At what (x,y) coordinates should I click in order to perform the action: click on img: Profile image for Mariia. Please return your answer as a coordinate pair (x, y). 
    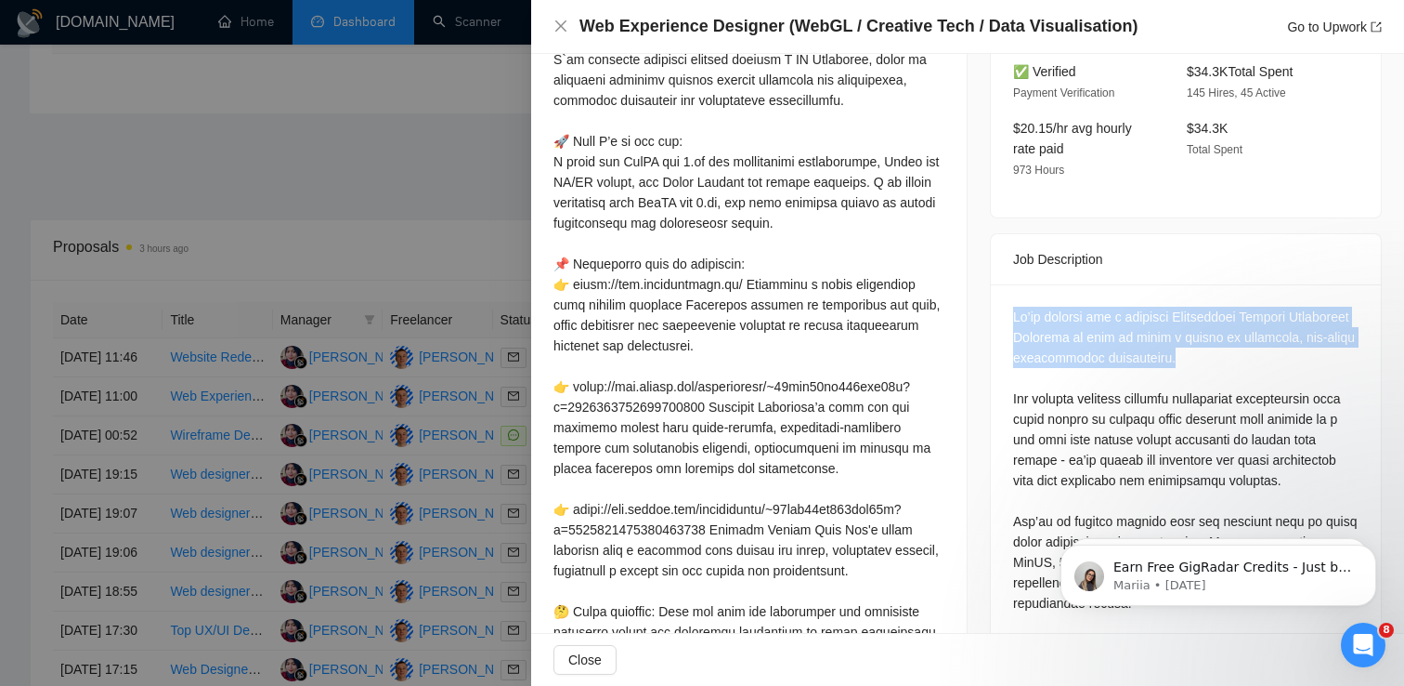
    Looking at the image, I should click on (57, 71).